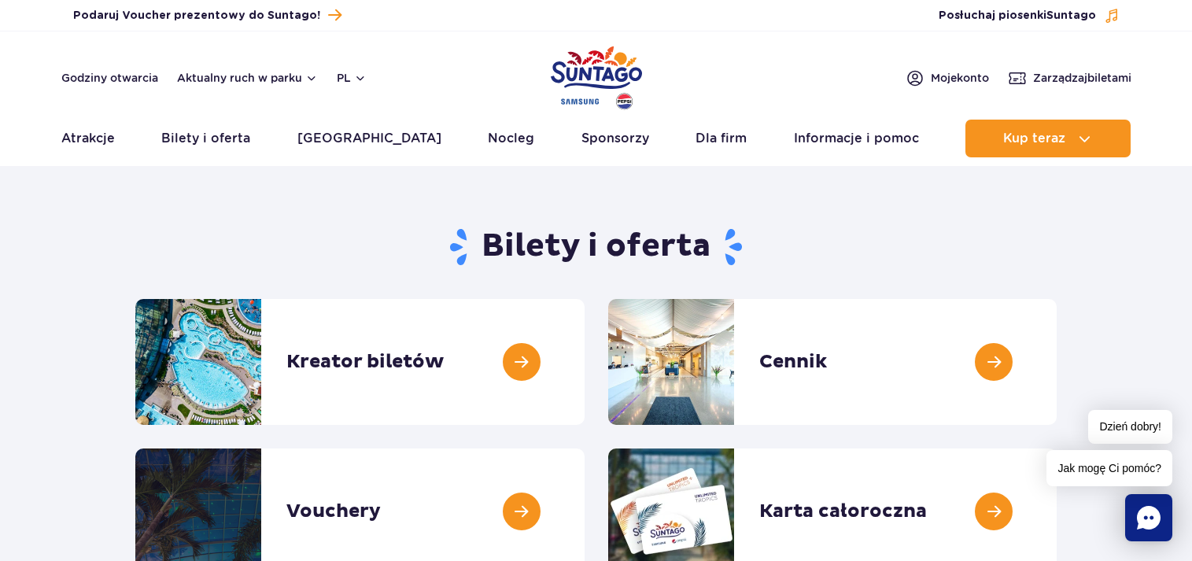  I want to click on div: Chat, so click(1149, 518).